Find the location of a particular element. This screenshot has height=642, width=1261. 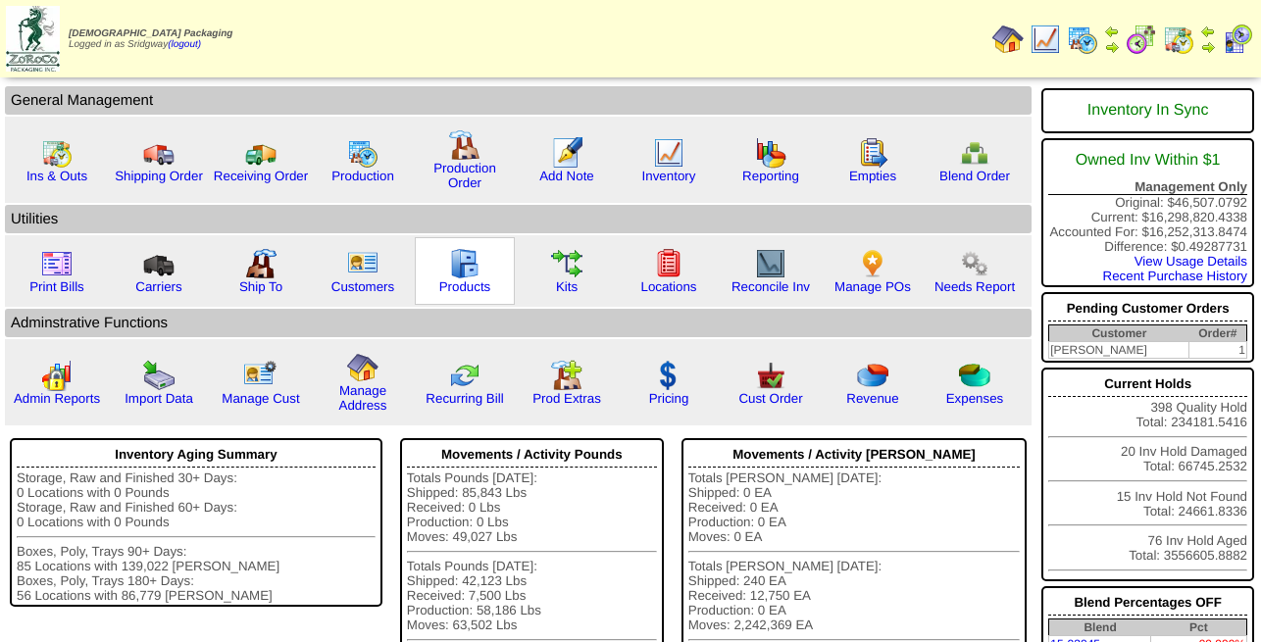

img: line_graph2.gif is located at coordinates (771, 264).